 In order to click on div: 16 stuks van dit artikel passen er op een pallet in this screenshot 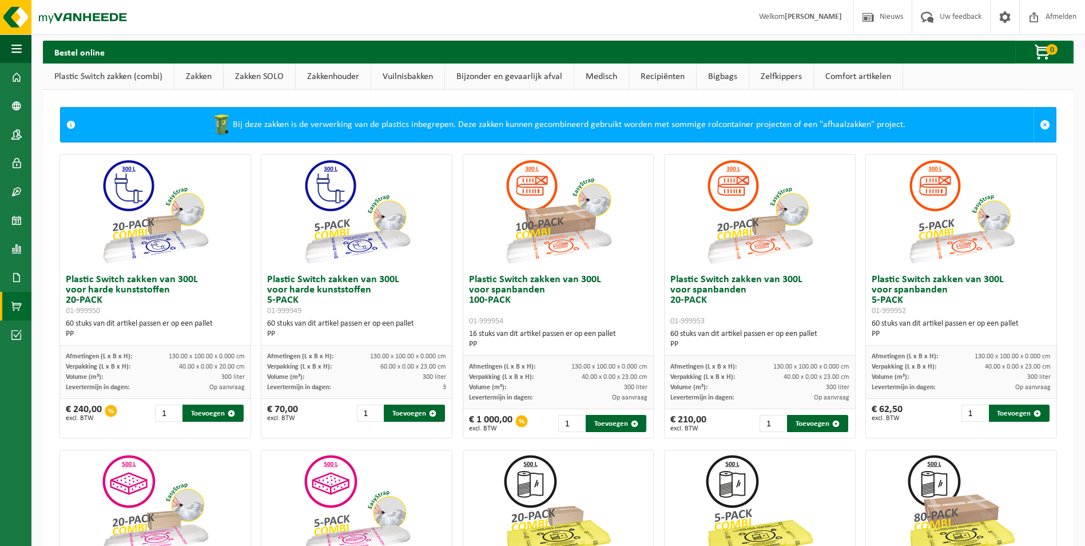, I will do `click(558, 339)`.